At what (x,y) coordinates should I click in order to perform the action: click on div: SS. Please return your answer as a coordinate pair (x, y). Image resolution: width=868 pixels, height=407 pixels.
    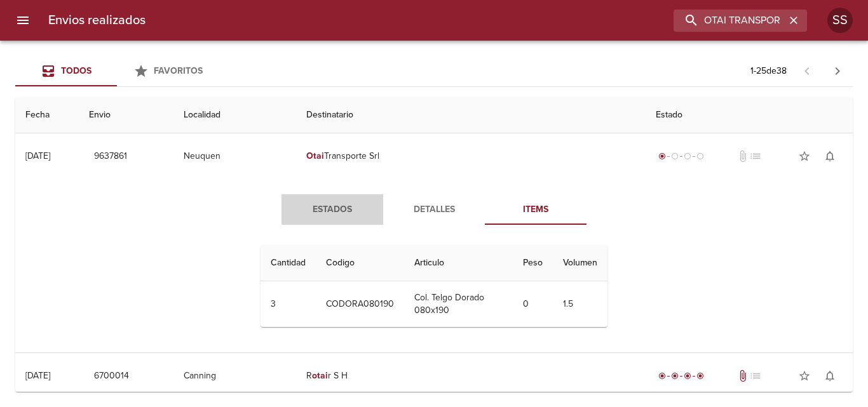
    Looking at the image, I should click on (840, 20).